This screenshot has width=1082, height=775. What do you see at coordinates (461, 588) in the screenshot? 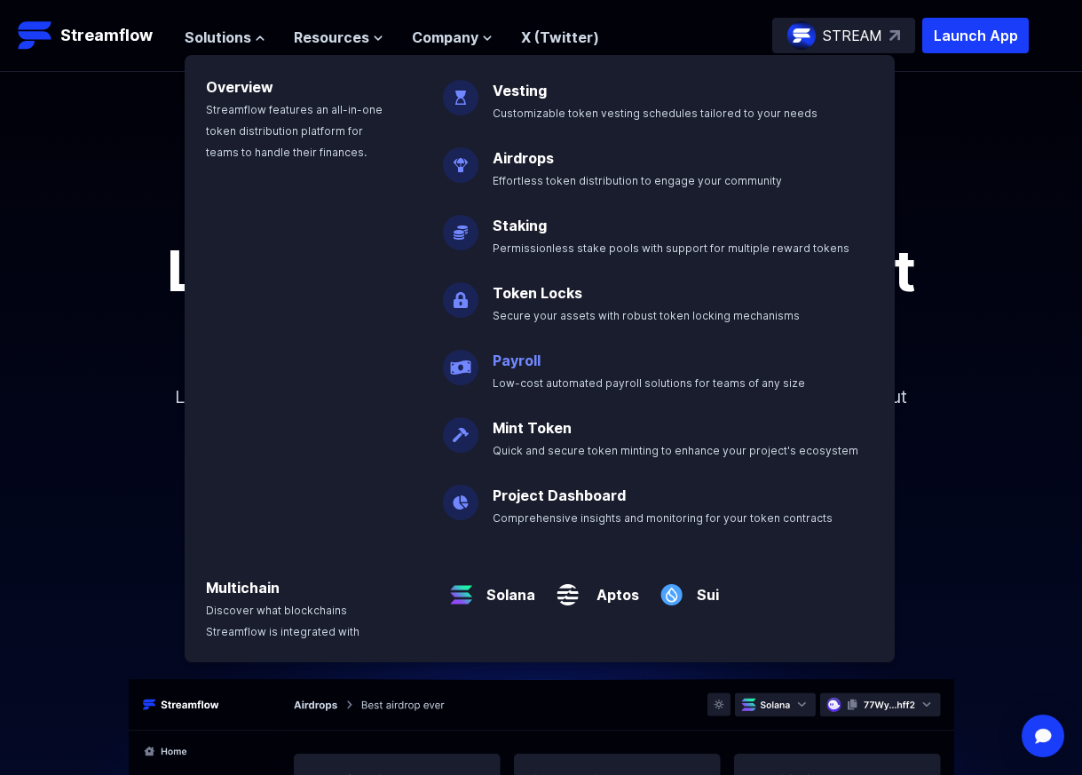
I see `img: Solana` at bounding box center [461, 588].